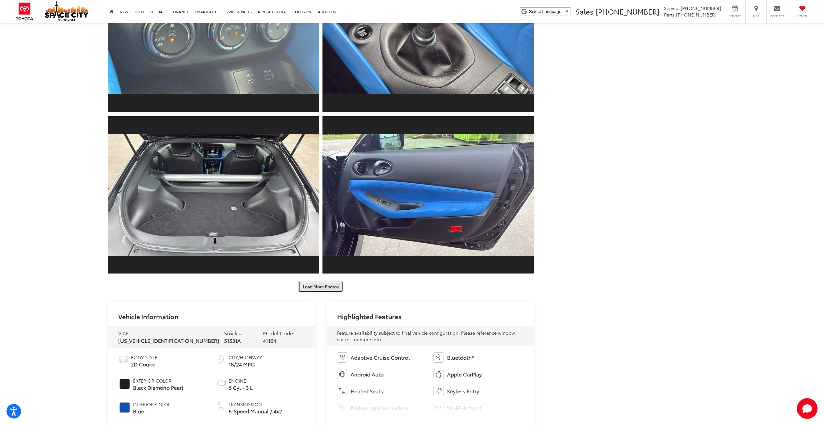  Describe the element at coordinates (125, 408) in the screenshot. I see `span: #0F52BA` at that location.